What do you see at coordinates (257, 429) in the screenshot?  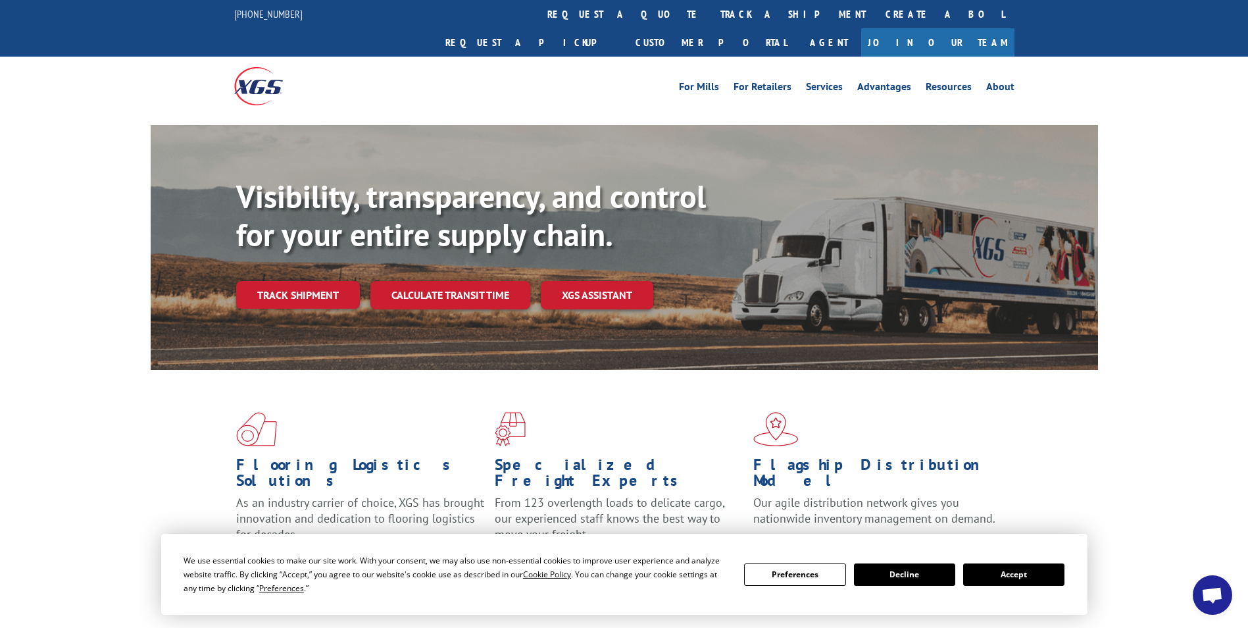 I see `img: xgs-icon-total-supply-chain-intelligence-red` at bounding box center [257, 429].